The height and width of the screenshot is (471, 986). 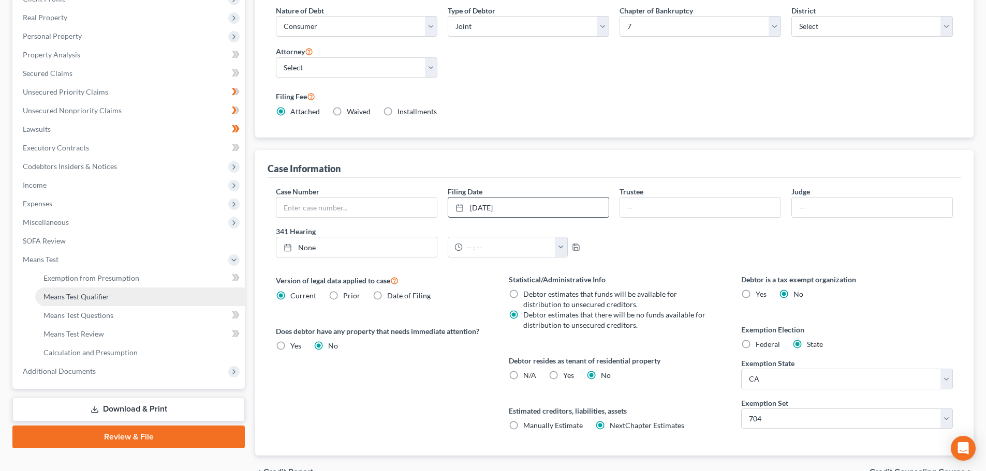 I want to click on span: NextChapter Estimates, so click(x=647, y=425).